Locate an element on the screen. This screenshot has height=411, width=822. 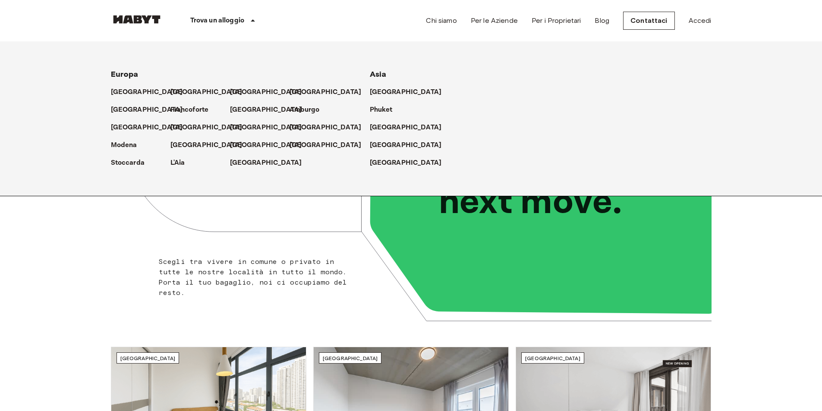
p: Stoccarda is located at coordinates (128, 163).